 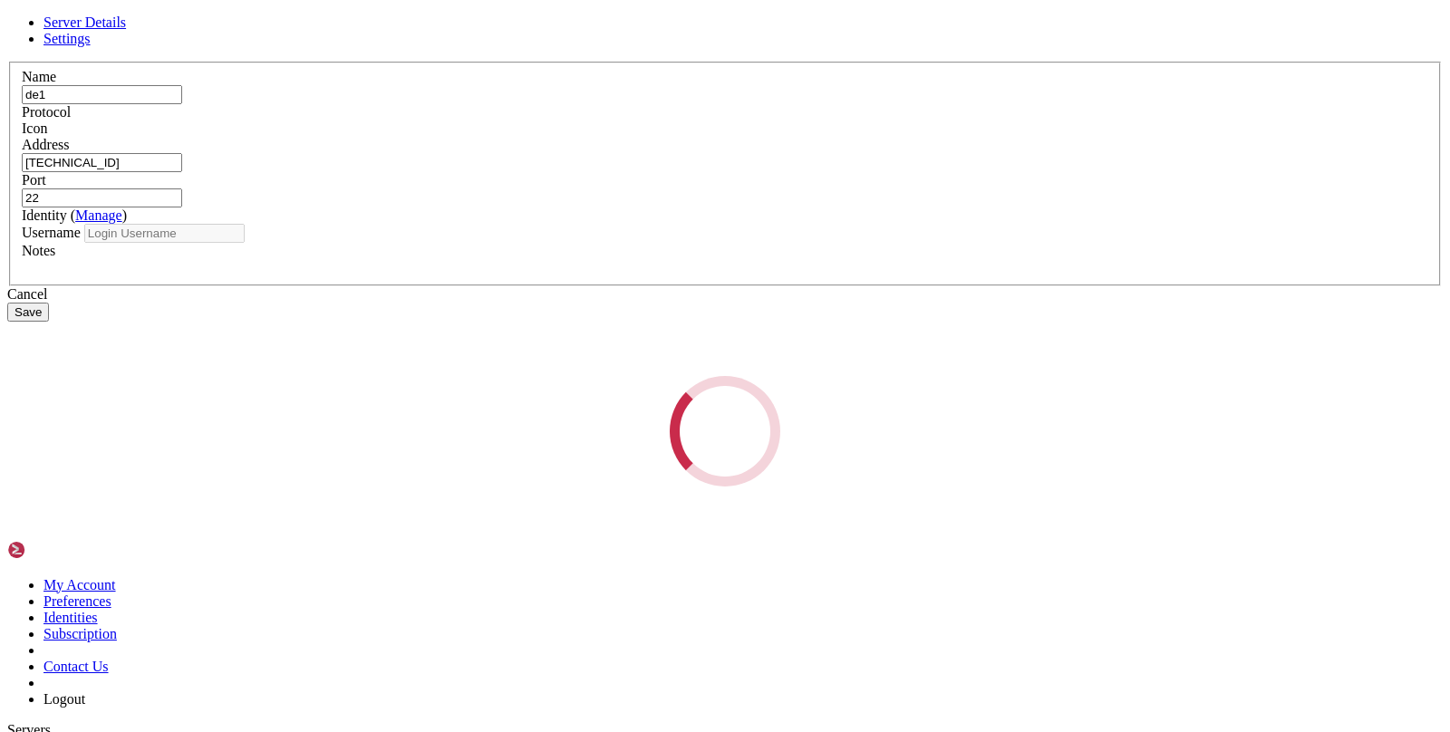 What do you see at coordinates (34, 179) in the screenshot?
I see `label: Port` at bounding box center [34, 179].